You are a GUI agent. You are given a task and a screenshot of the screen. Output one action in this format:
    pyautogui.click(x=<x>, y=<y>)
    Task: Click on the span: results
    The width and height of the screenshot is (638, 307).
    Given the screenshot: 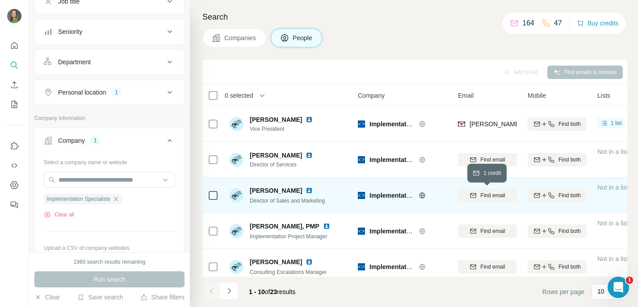 What is the action you would take?
    pyautogui.click(x=272, y=292)
    